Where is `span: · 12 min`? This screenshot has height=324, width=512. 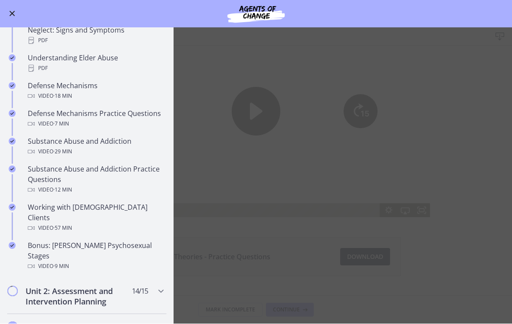
span: · 12 min is located at coordinates (63, 190).